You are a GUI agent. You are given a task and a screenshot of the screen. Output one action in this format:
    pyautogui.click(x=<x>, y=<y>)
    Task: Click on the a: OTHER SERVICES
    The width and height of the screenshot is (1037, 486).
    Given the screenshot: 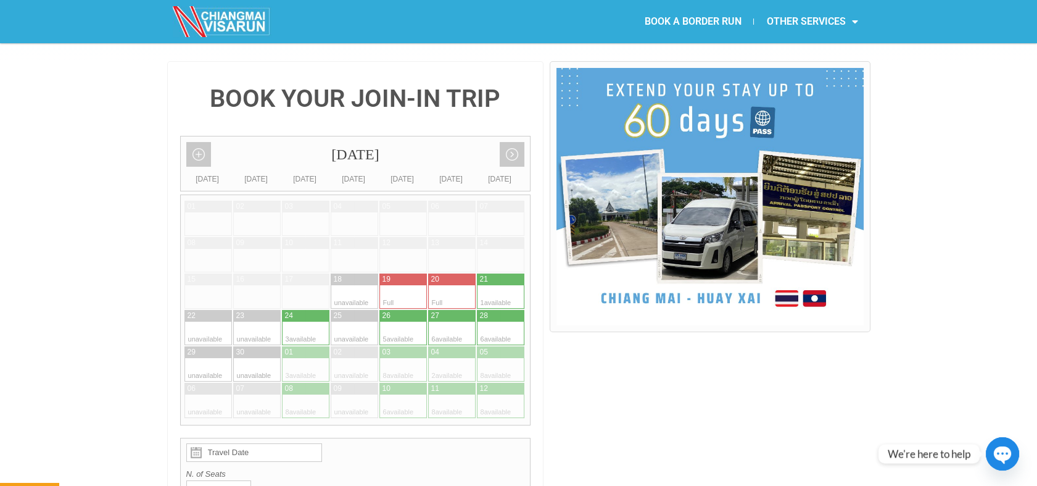 What is the action you would take?
    pyautogui.click(x=812, y=22)
    